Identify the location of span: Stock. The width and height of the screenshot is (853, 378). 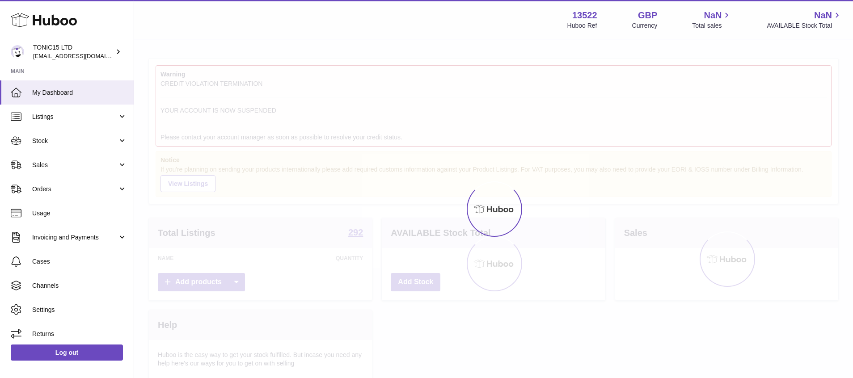
(75, 141).